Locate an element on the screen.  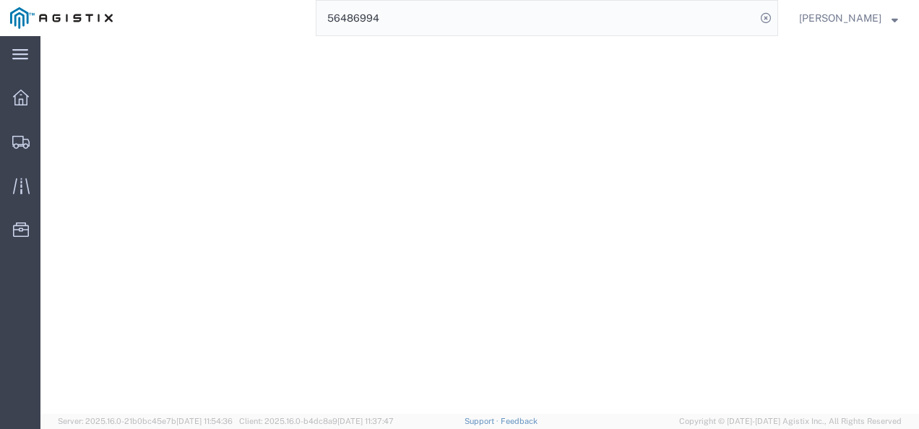
input: Search for shipment number, reference number is located at coordinates (536, 18).